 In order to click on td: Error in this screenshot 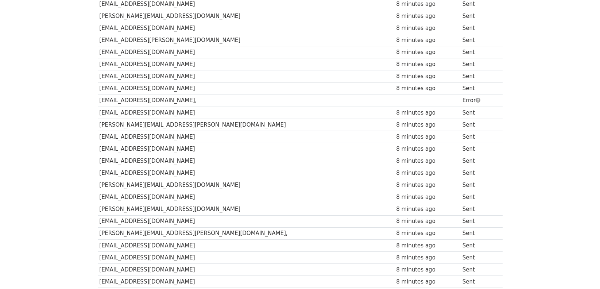, I will do `click(479, 100)`.